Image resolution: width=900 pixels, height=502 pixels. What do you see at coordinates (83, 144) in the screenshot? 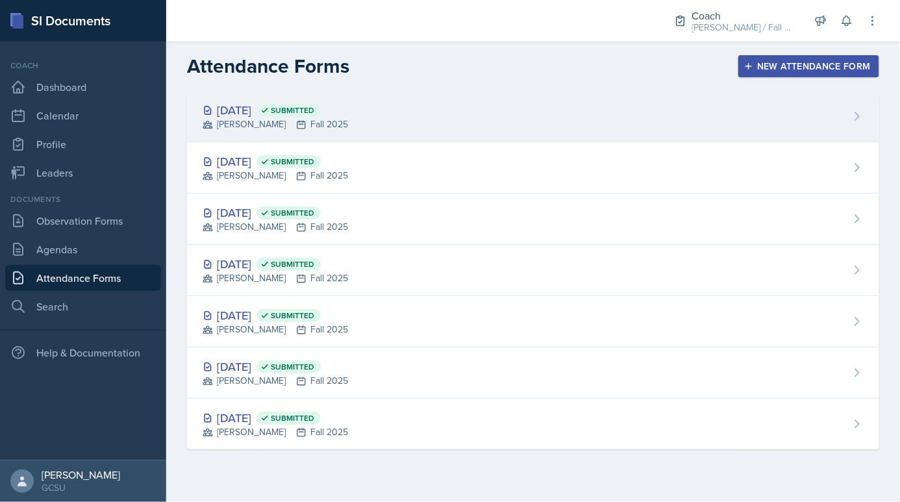
I see `a: Profile` at bounding box center [83, 144].